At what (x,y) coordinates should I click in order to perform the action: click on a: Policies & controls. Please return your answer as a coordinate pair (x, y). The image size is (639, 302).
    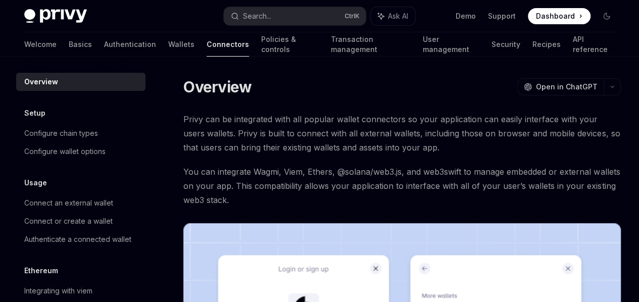
    Looking at the image, I should click on (290, 44).